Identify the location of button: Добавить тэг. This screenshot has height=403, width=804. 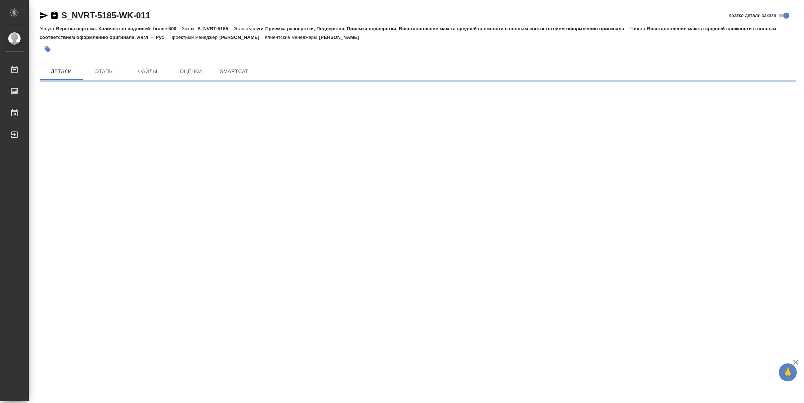
(48, 49).